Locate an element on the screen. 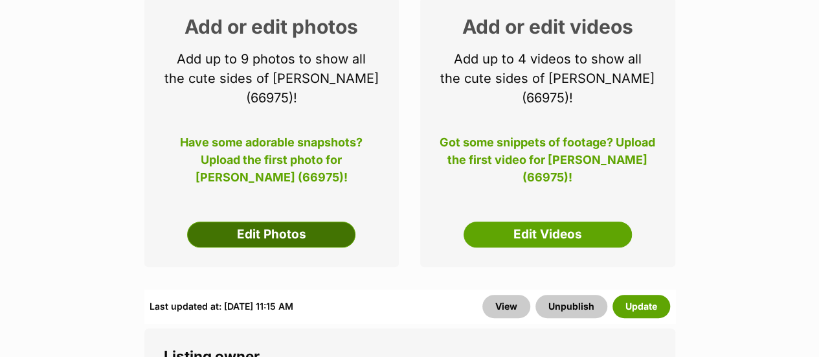  button: Update is located at coordinates (641, 306).